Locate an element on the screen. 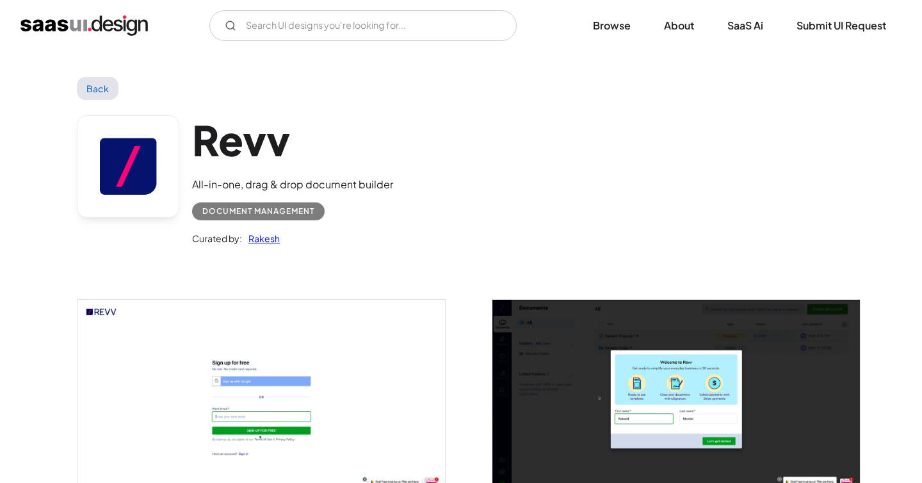  div: Document Management is located at coordinates (258, 211).